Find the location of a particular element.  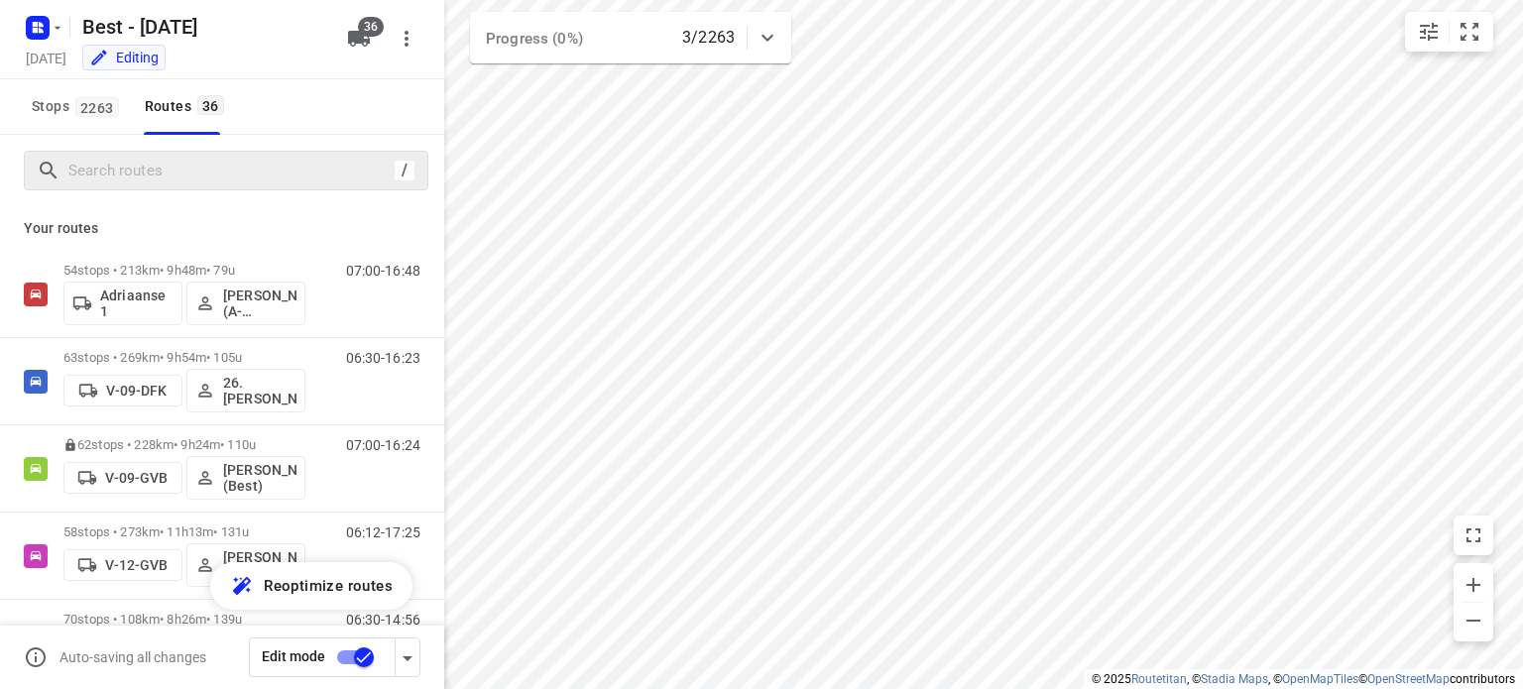

p: Your routes is located at coordinates (222, 228).